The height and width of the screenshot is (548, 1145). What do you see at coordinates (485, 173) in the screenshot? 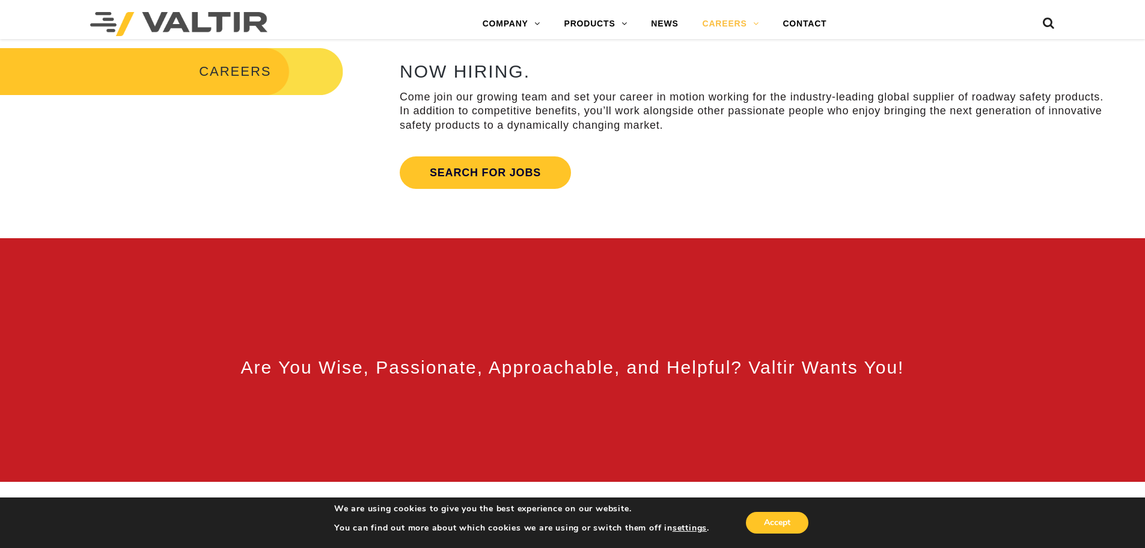
I see `a: Search for jobs` at bounding box center [485, 173].